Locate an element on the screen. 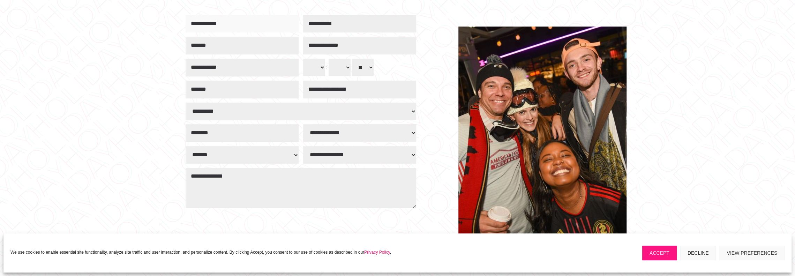 The width and height of the screenshot is (795, 276). p: We use cookies to enable essential site functionality, analyze site traffic and user interaction,... is located at coordinates (201, 252).